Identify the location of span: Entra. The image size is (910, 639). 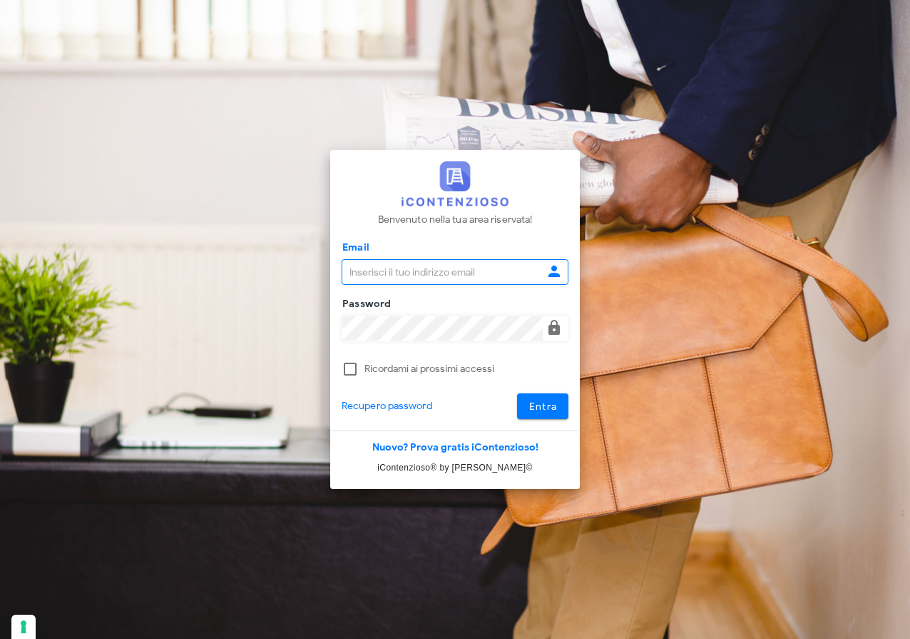
(543, 406).